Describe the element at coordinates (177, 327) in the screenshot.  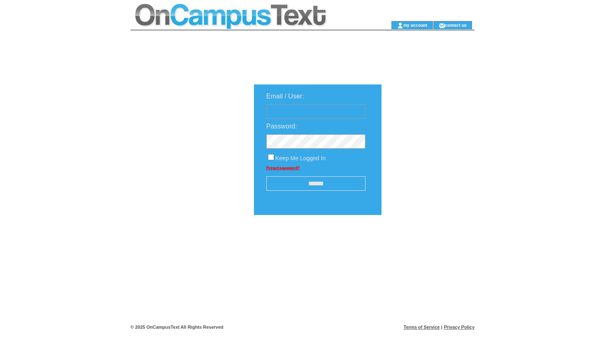
I see `span: © 2025 OnCampusText All Rights Reserved` at that location.